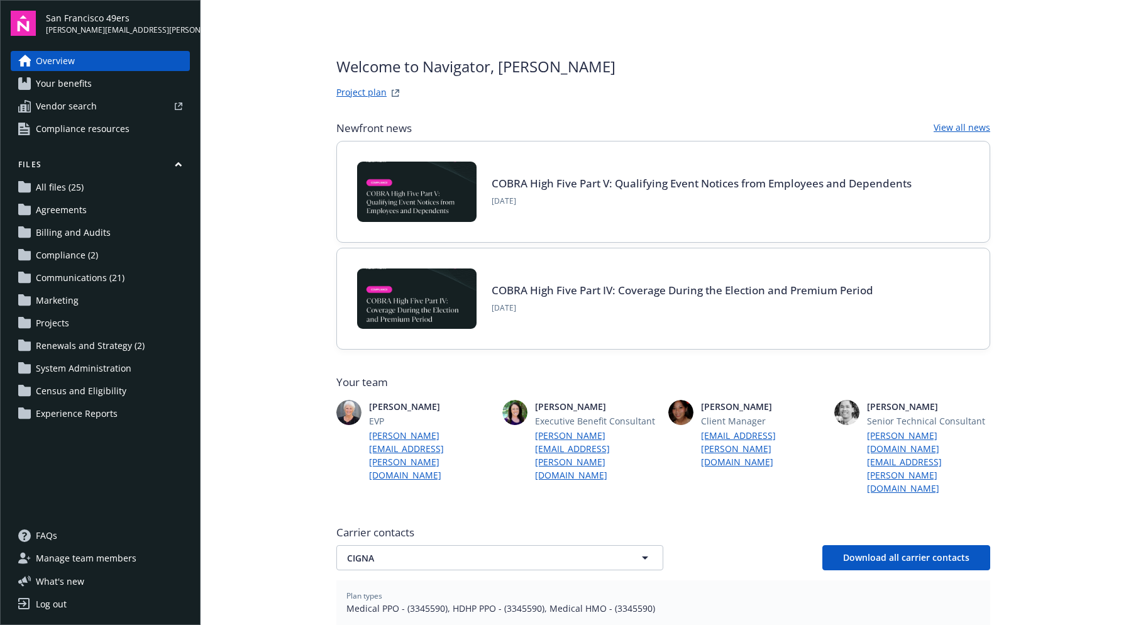 This screenshot has height=625, width=1126. I want to click on span: Marketing, so click(57, 301).